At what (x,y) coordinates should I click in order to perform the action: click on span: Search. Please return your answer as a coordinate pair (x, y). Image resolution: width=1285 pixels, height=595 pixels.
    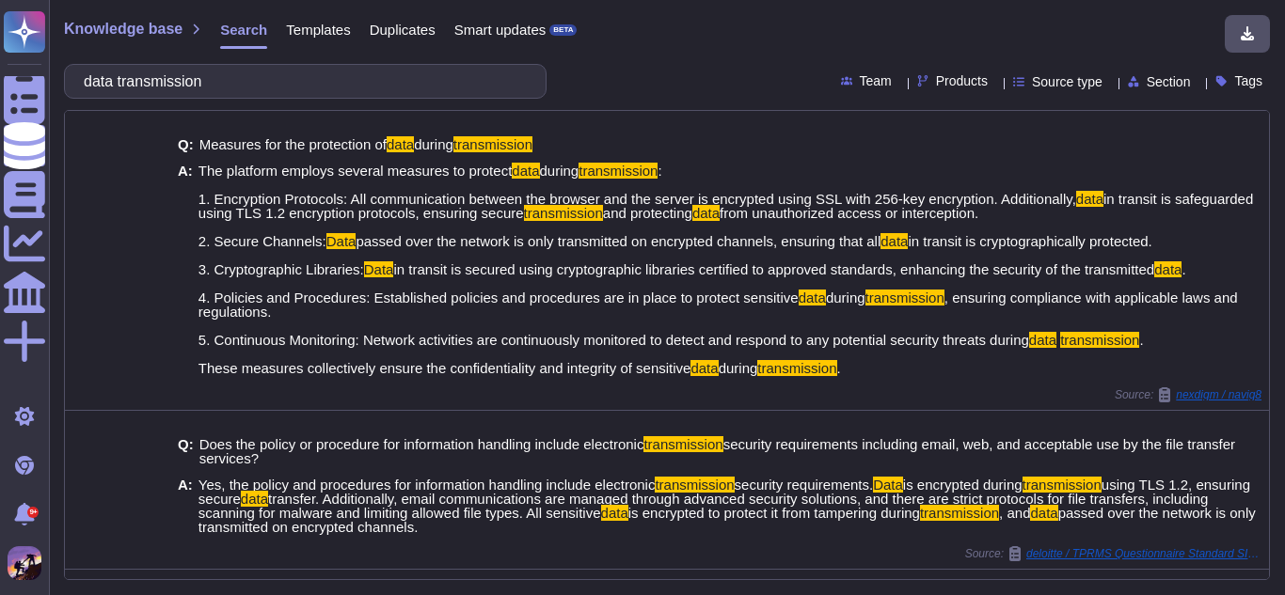
    Looking at the image, I should click on (244, 29).